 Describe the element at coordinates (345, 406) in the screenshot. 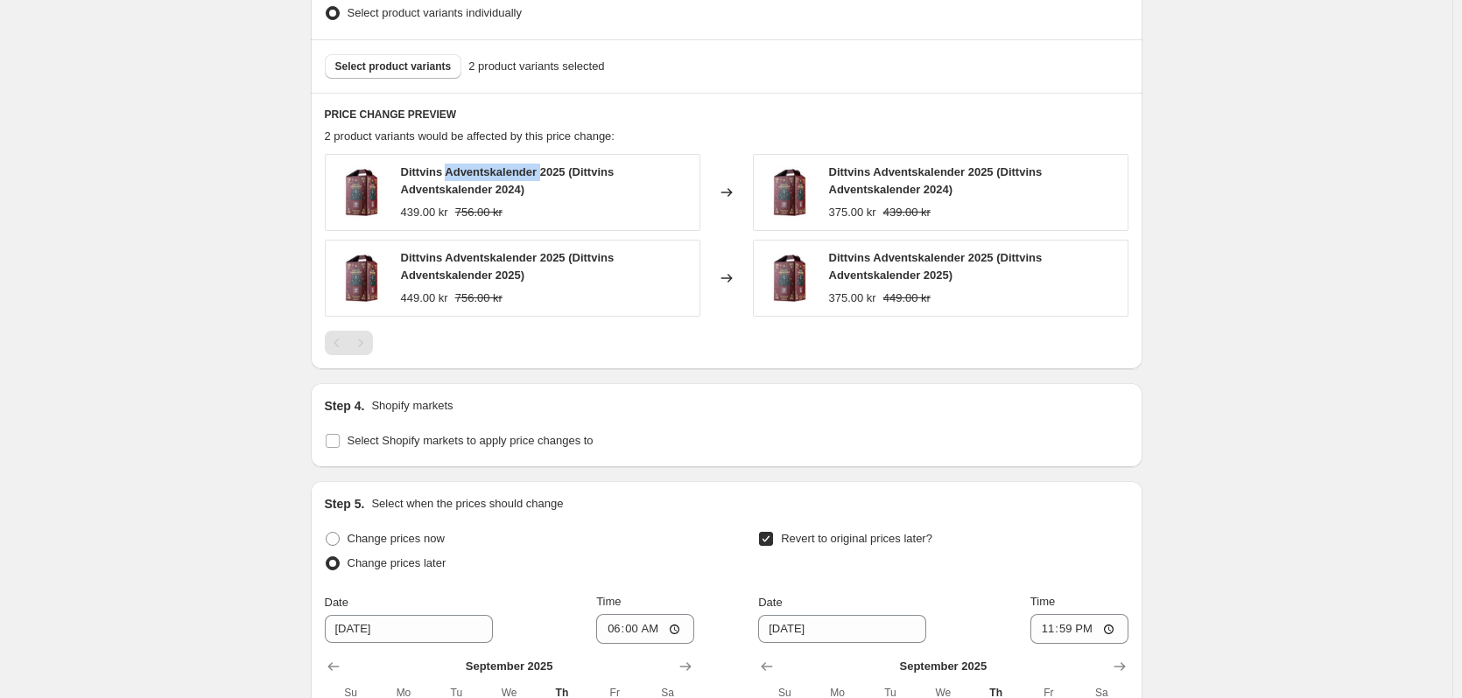

I see `h2: Step 4.` at that location.